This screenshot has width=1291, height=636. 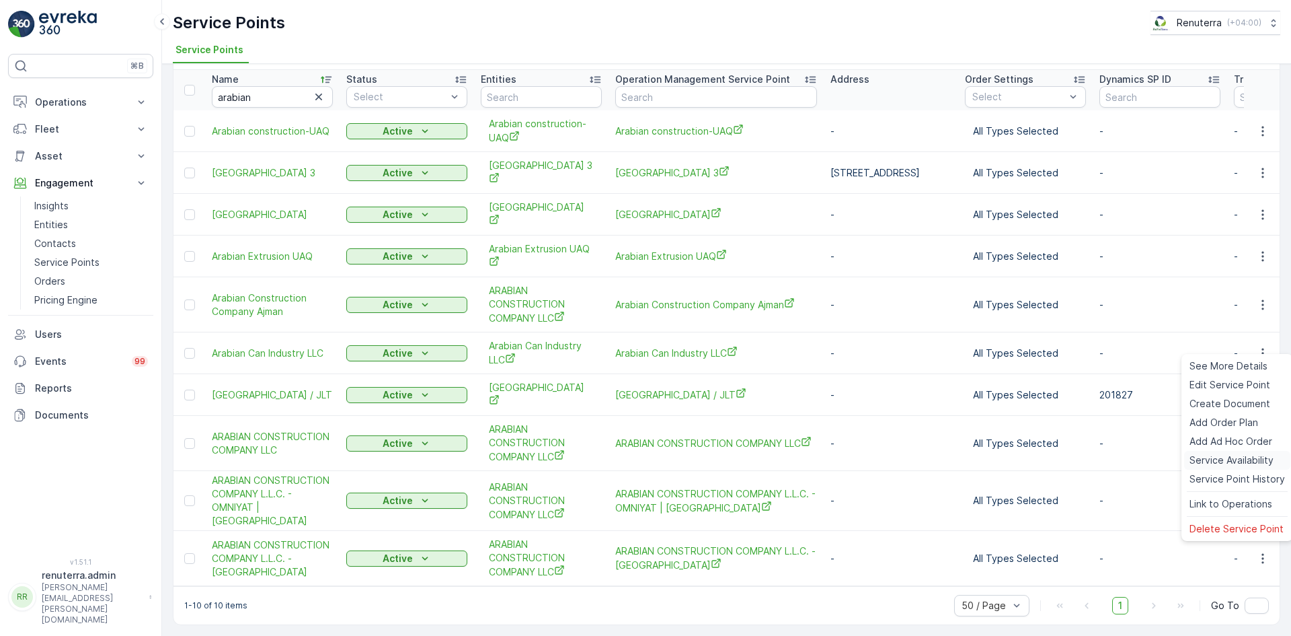 What do you see at coordinates (272, 353) in the screenshot?
I see `a: Arabian Can Industry LLC` at bounding box center [272, 353].